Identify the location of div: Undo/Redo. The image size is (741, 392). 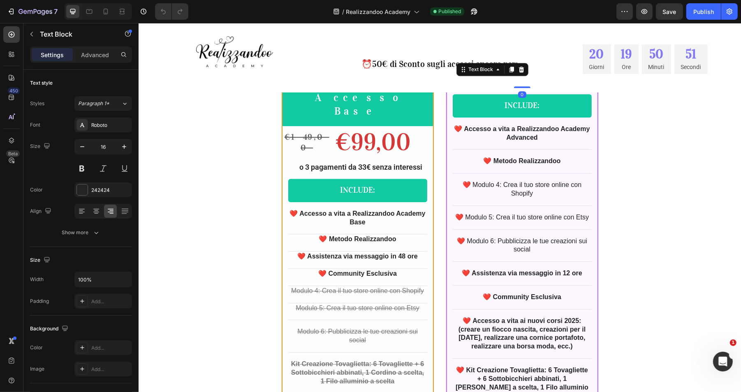
(171, 12).